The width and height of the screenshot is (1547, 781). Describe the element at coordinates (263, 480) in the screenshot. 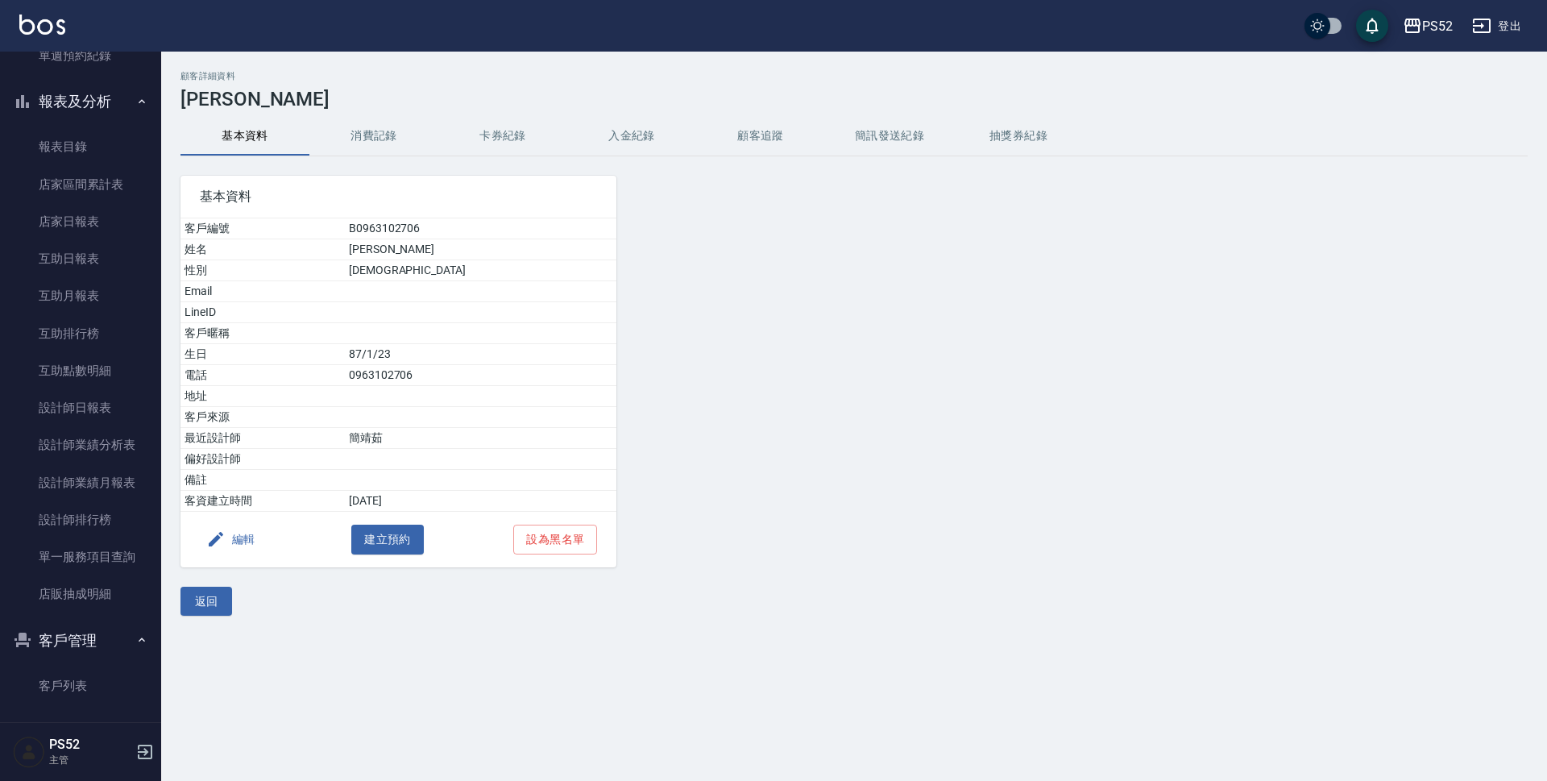

I see `td: 備註` at that location.